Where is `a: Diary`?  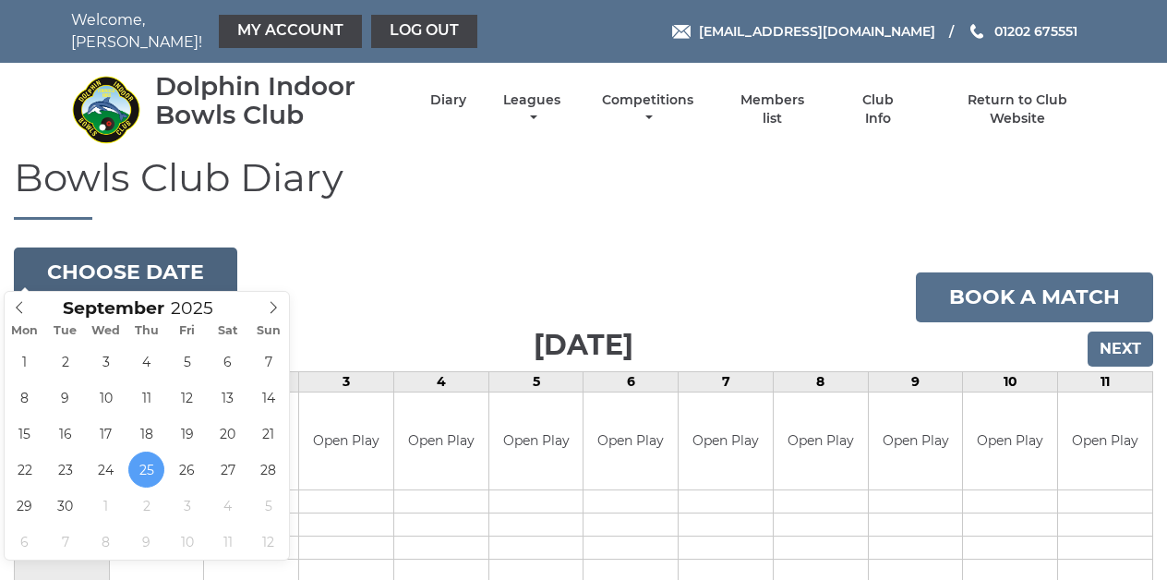 a: Diary is located at coordinates (448, 100).